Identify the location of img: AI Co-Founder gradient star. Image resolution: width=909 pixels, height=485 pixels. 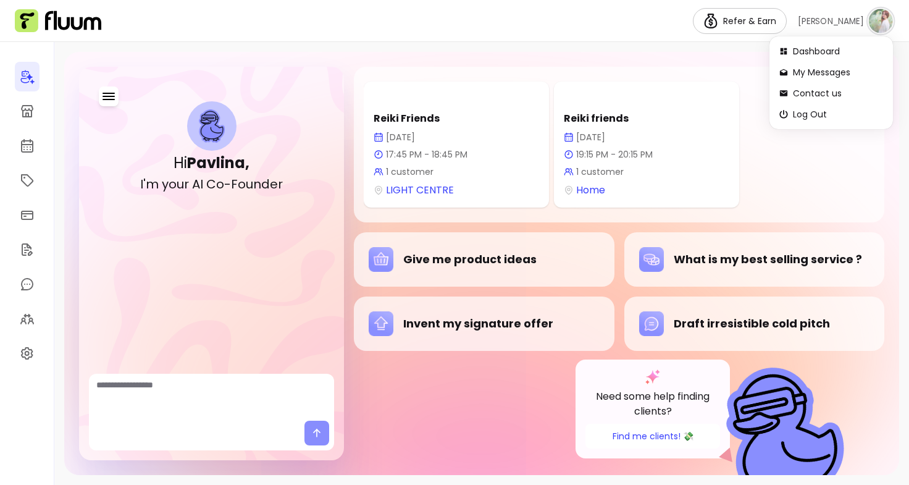
(653, 377).